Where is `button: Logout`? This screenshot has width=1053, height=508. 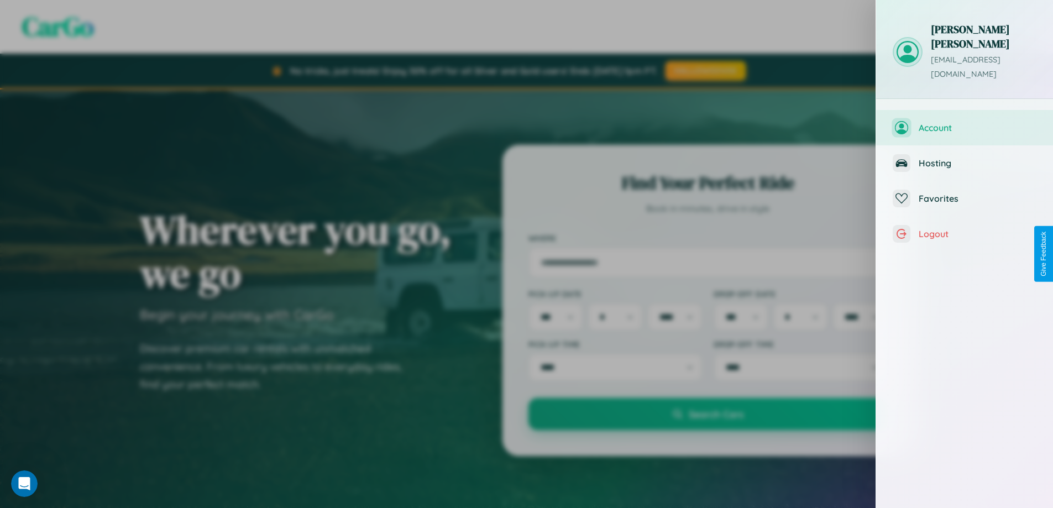
button: Logout is located at coordinates (965, 234).